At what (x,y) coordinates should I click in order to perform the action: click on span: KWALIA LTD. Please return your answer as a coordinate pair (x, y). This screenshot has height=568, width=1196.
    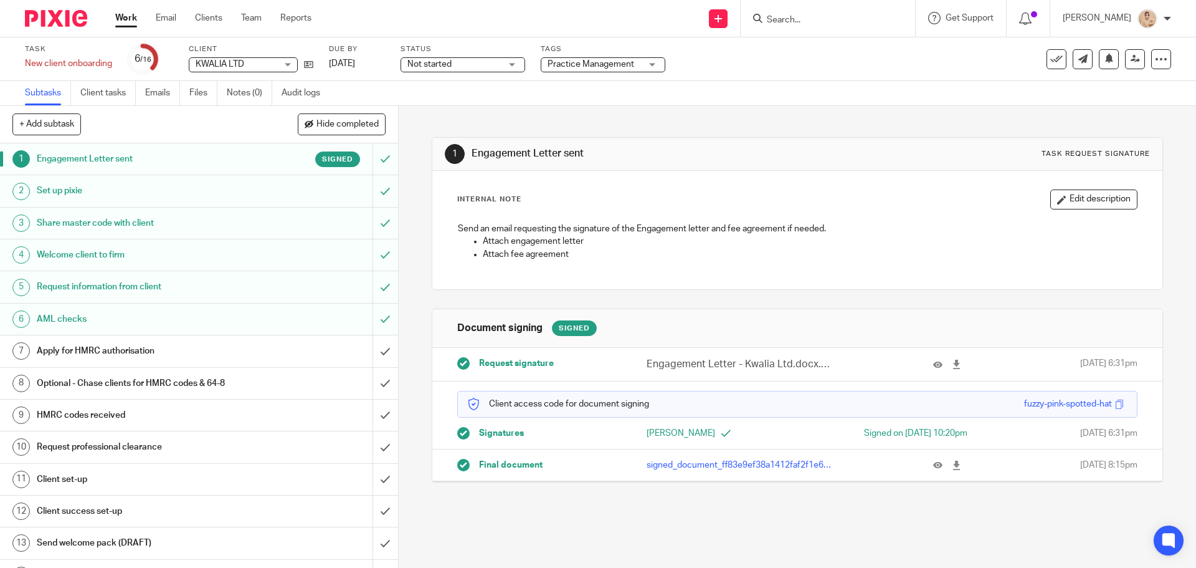
    Looking at the image, I should click on (220, 64).